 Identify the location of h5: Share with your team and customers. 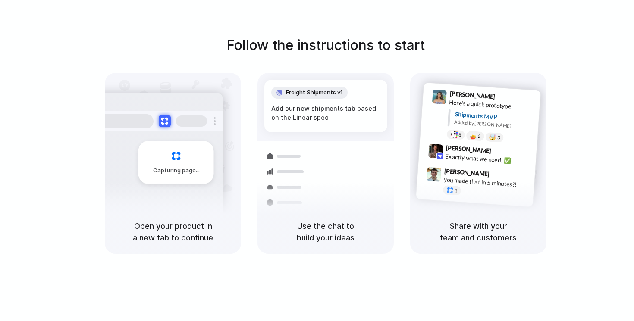
(478, 232).